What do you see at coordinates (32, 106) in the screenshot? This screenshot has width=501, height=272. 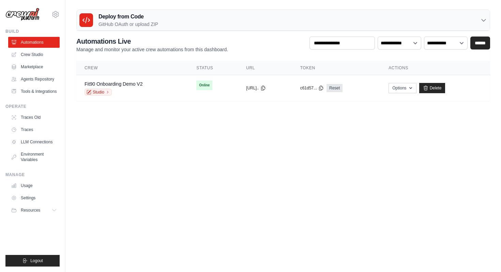 I see `div: Operate` at bounding box center [32, 106].